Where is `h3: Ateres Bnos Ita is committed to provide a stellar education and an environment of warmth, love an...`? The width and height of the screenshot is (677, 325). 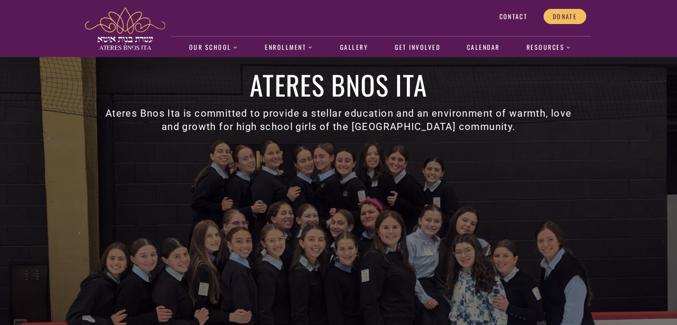 h3: Ateres Bnos Ita is committed to provide a stellar education and an environment of warmth, love an... is located at coordinates (339, 120).